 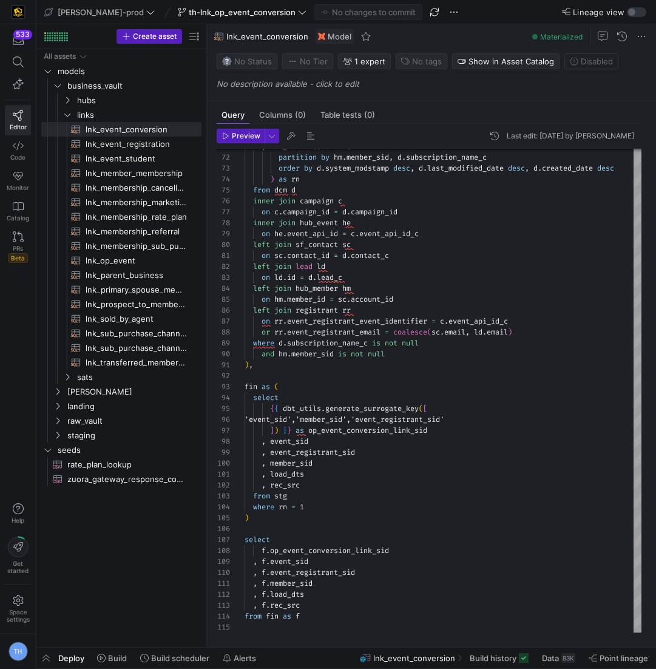 I want to click on span: dcm, so click(x=280, y=190).